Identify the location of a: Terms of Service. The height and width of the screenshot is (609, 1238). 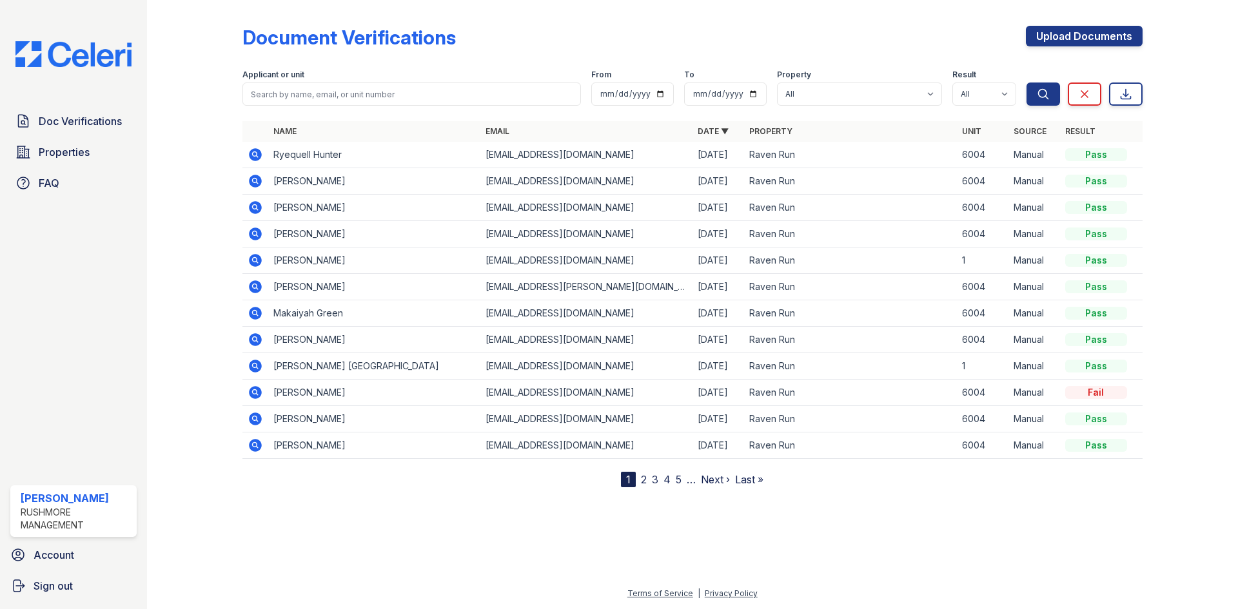
(660, 593).